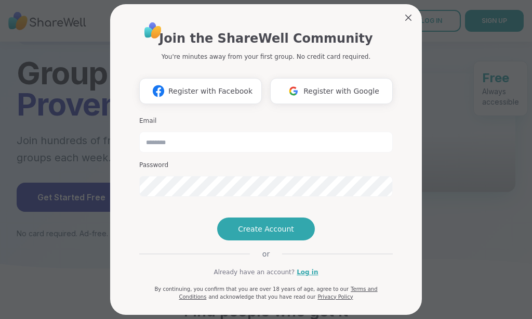 Image resolution: width=532 pixels, height=319 pixels. What do you see at coordinates (266, 57) in the screenshot?
I see `p: You're minutes away from your first group. No credit card required.` at bounding box center [266, 57].